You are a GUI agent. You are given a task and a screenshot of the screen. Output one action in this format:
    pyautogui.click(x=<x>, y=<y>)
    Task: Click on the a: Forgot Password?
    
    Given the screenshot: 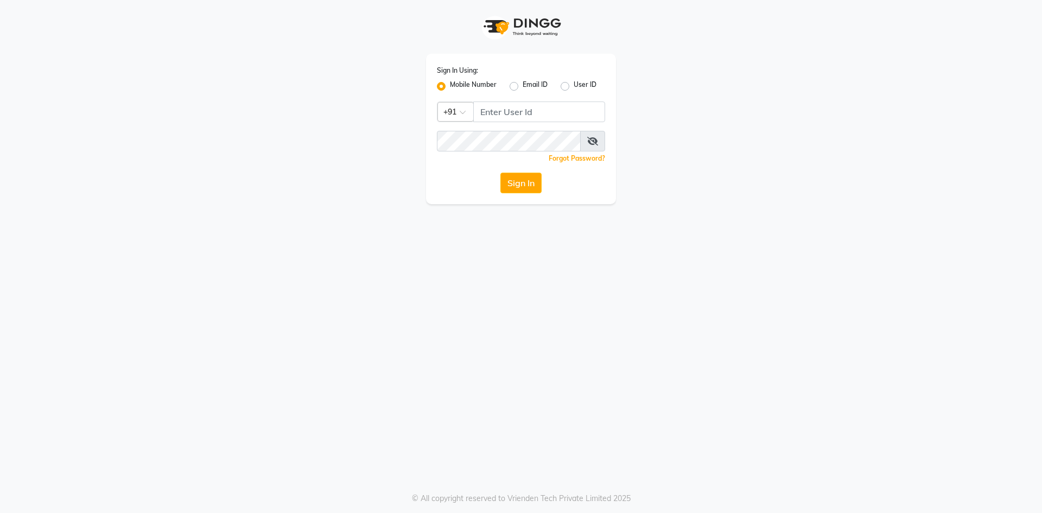 What is the action you would take?
    pyautogui.click(x=577, y=158)
    